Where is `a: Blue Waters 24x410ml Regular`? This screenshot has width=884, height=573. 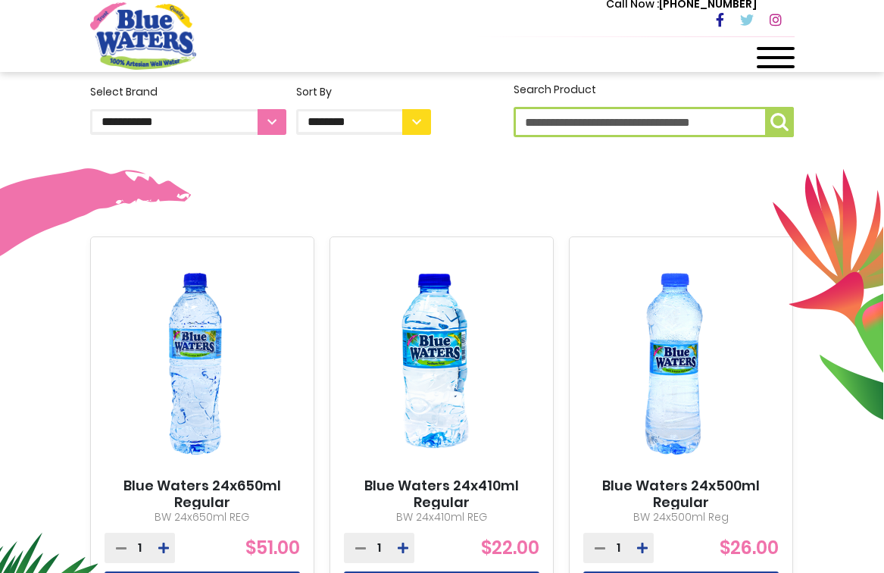 a: Blue Waters 24x410ml Regular is located at coordinates (442, 493).